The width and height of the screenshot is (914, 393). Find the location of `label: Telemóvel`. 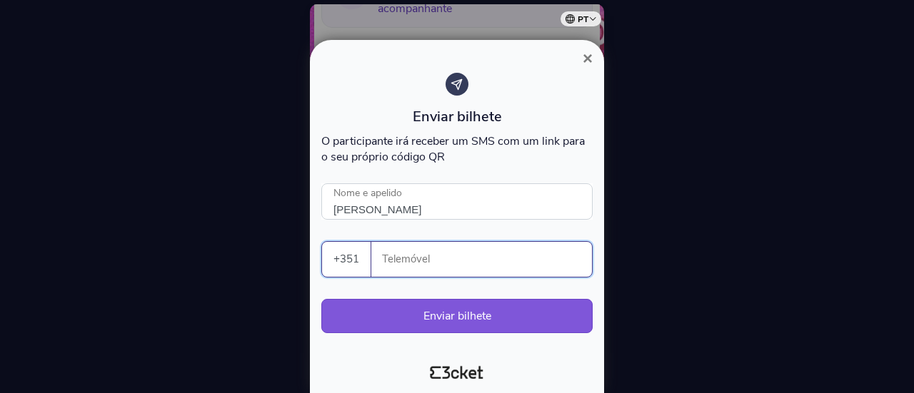

label: Telemóvel is located at coordinates (482, 259).